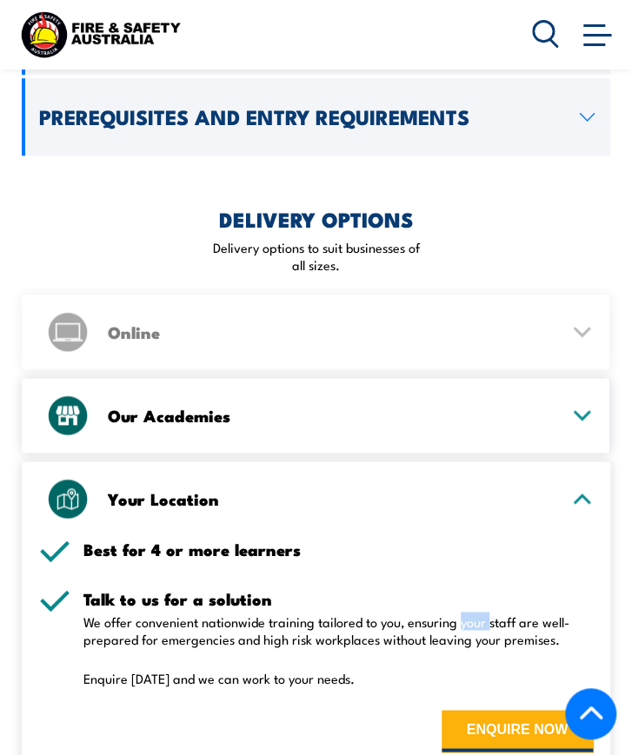  What do you see at coordinates (338, 599) in the screenshot?
I see `h5: Talk to us for a solution` at bounding box center [338, 599].